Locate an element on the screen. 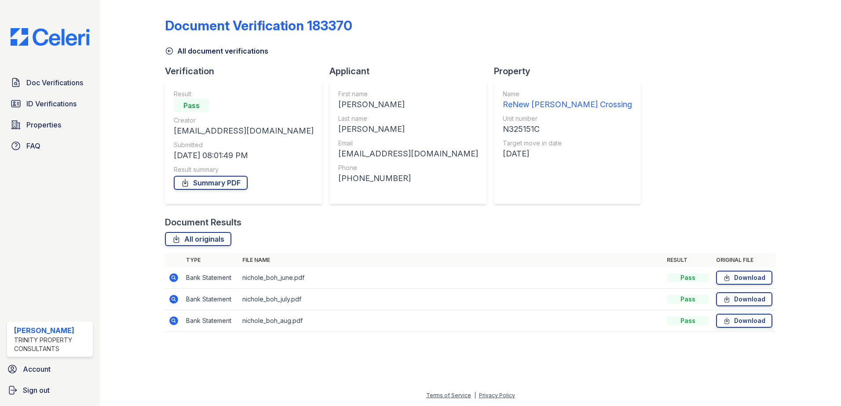 This screenshot has height=406, width=841. a: Sign out is located at coordinates (50, 390).